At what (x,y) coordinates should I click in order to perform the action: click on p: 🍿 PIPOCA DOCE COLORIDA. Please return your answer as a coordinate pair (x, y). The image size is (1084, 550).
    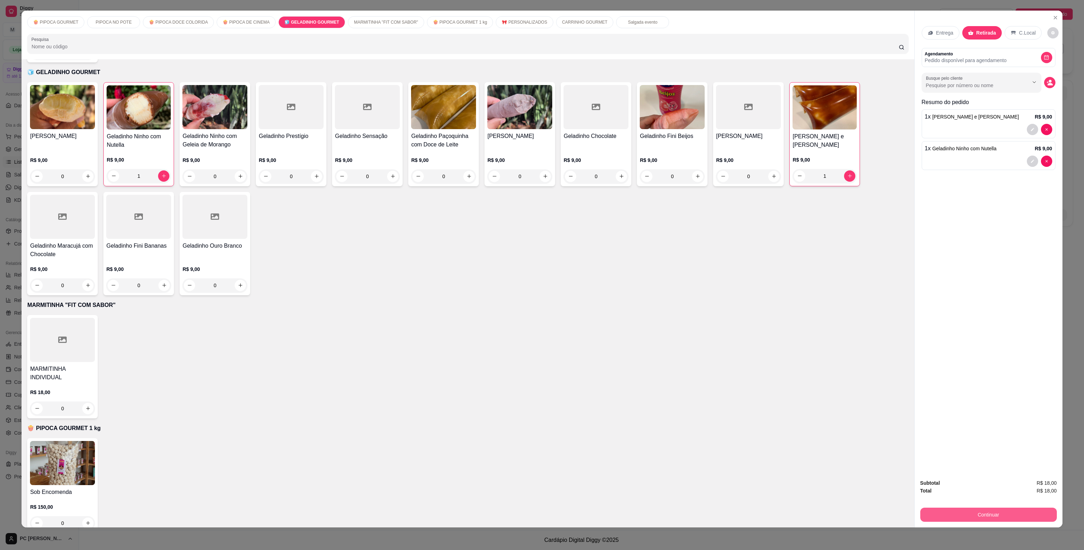
    Looking at the image, I should click on (178, 22).